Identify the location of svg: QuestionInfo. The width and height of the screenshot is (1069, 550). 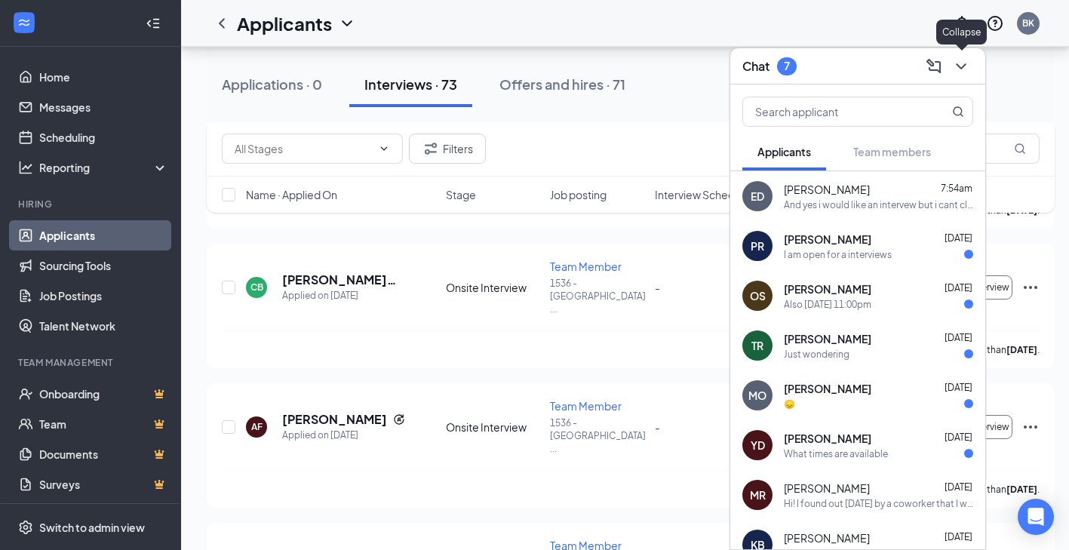
(995, 23).